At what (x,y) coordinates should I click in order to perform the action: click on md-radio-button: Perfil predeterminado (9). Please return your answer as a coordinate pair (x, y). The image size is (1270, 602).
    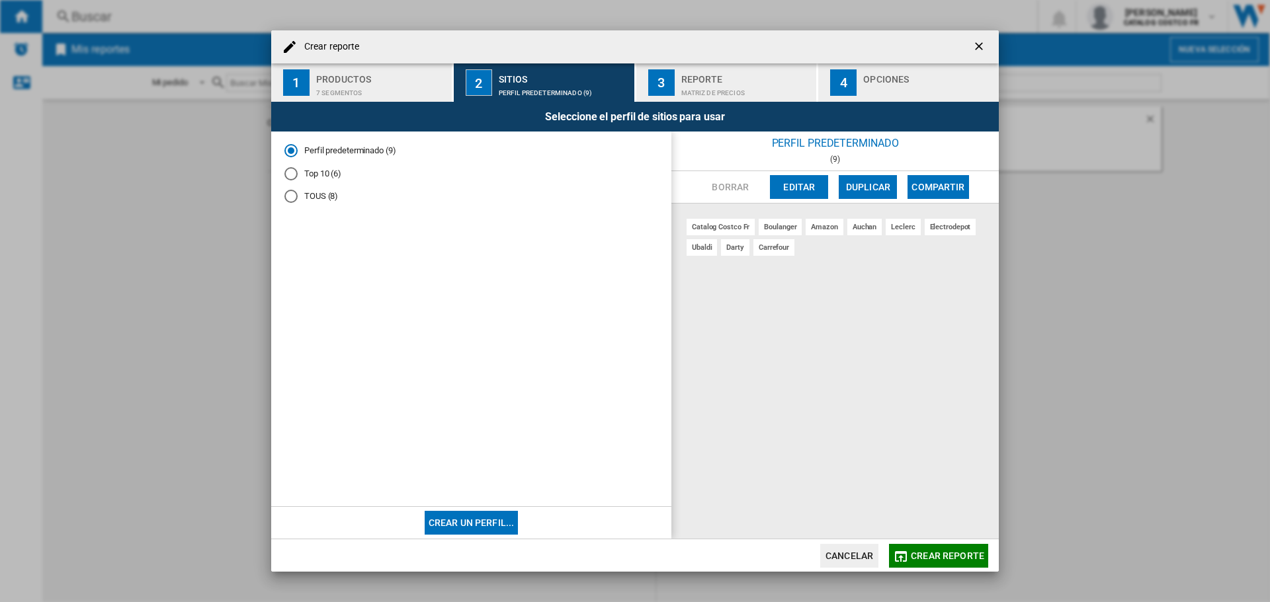
    Looking at the image, I should click on (471, 151).